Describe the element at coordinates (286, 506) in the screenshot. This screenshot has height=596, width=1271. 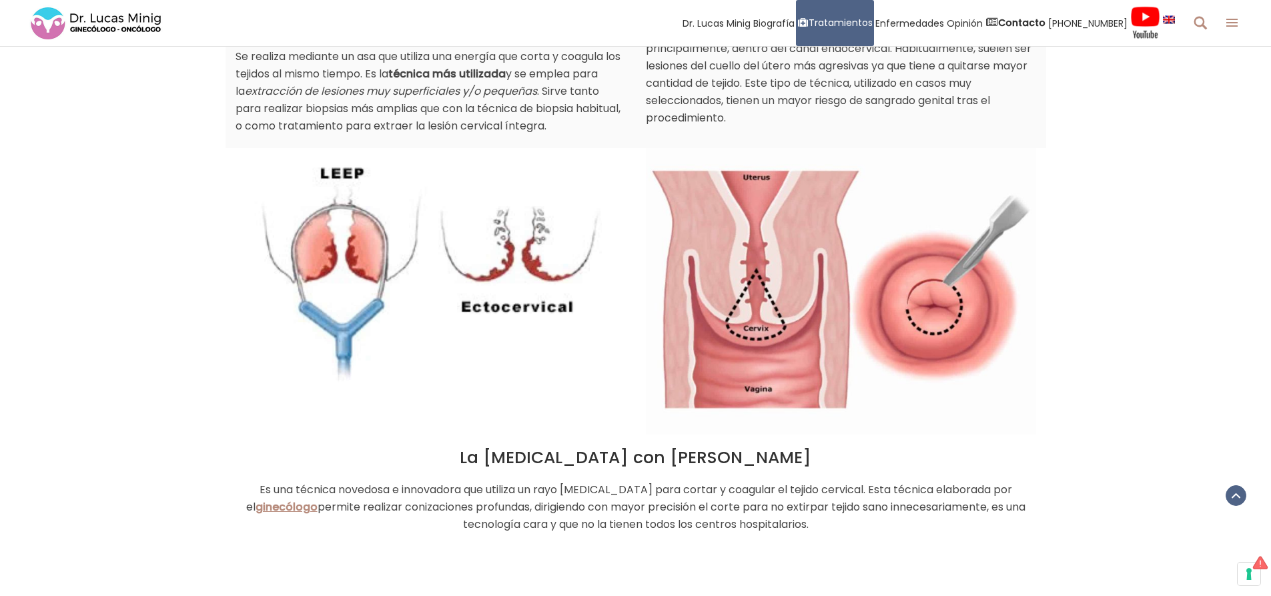
I see `a: ginecólogo` at that location.